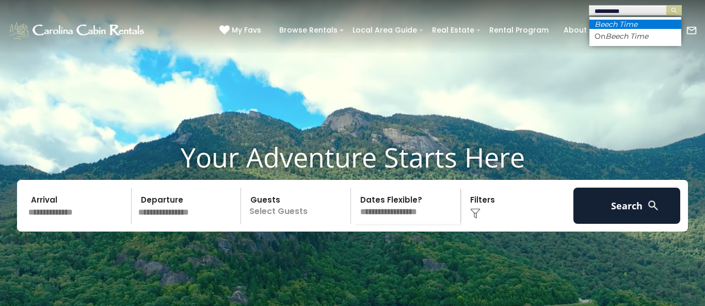 The height and width of the screenshot is (306, 705). What do you see at coordinates (575, 30) in the screenshot?
I see `a: About` at bounding box center [575, 30].